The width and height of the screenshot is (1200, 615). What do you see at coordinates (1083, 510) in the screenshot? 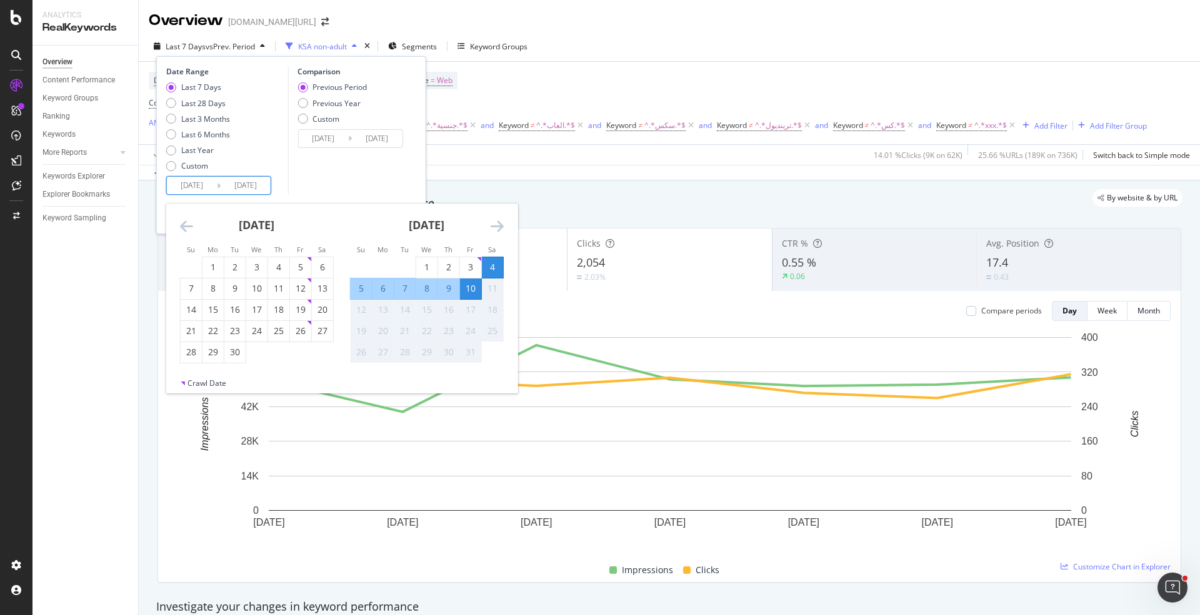
I see `text: 0` at bounding box center [1083, 510].